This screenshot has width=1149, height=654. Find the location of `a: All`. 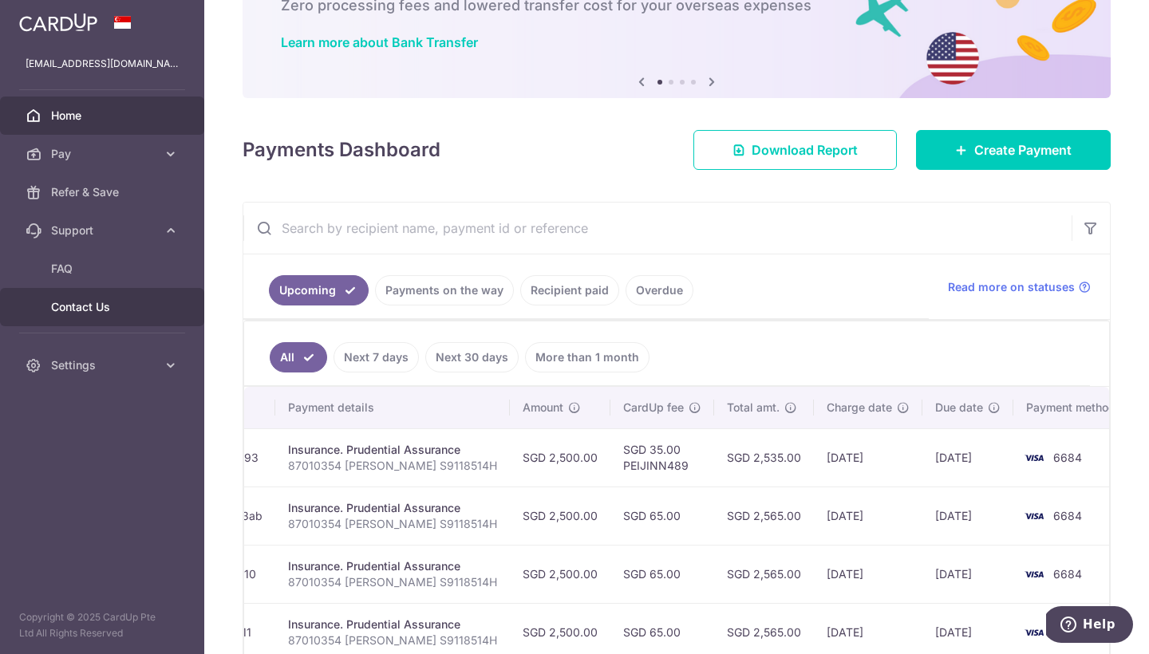

a: All is located at coordinates (298, 357).